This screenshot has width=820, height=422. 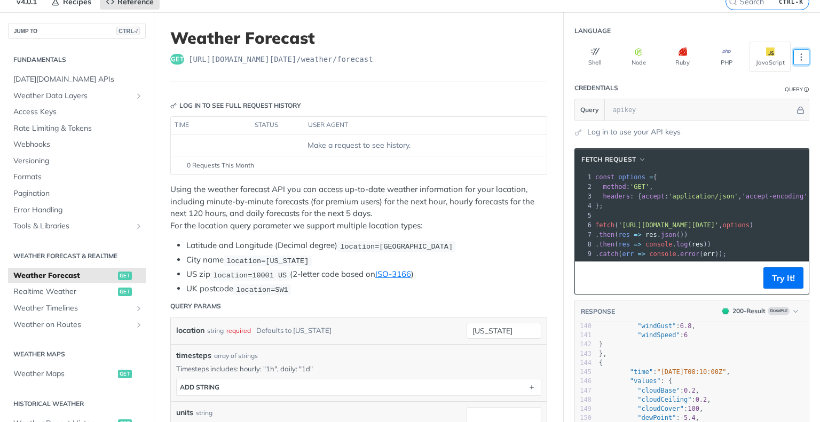 What do you see at coordinates (801, 57) in the screenshot?
I see `svg: More ellipsis` at bounding box center [801, 57].